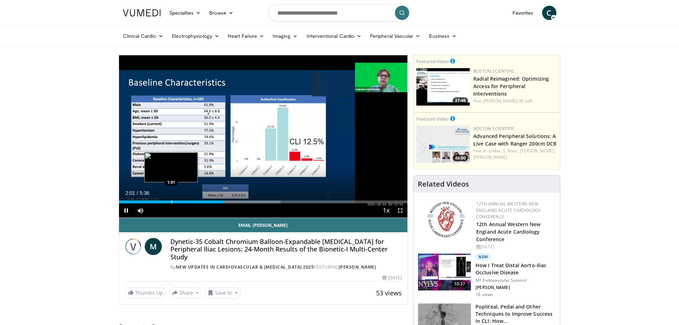 Image resolution: width=679 pixels, height=325 pixels. Describe the element at coordinates (511, 86) in the screenshot. I see `a: Radial Reimagined: Optimizing Access for Peripheral Interventions` at that location.